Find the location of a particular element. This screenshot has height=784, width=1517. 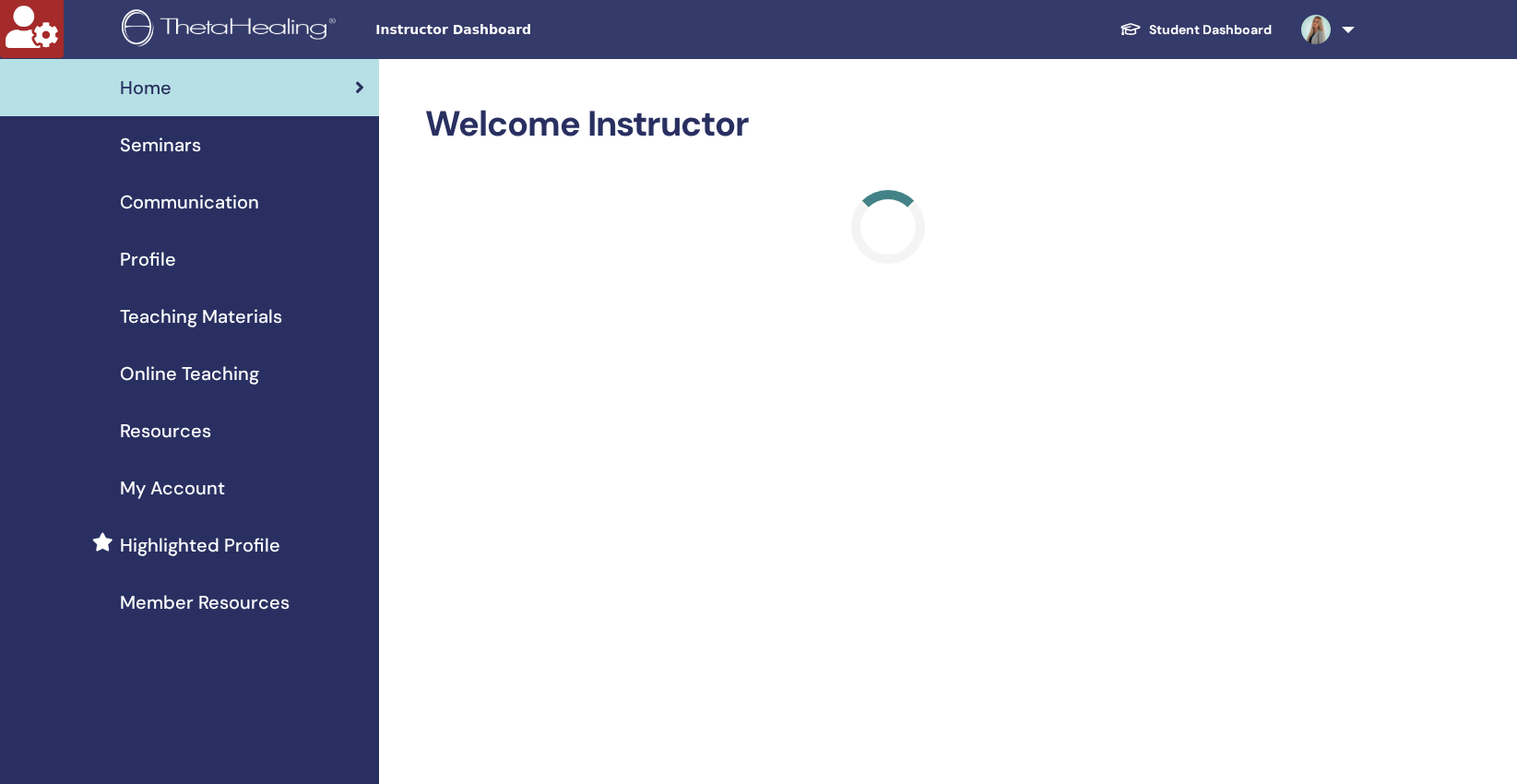

img: default.jpg is located at coordinates (1317, 30).